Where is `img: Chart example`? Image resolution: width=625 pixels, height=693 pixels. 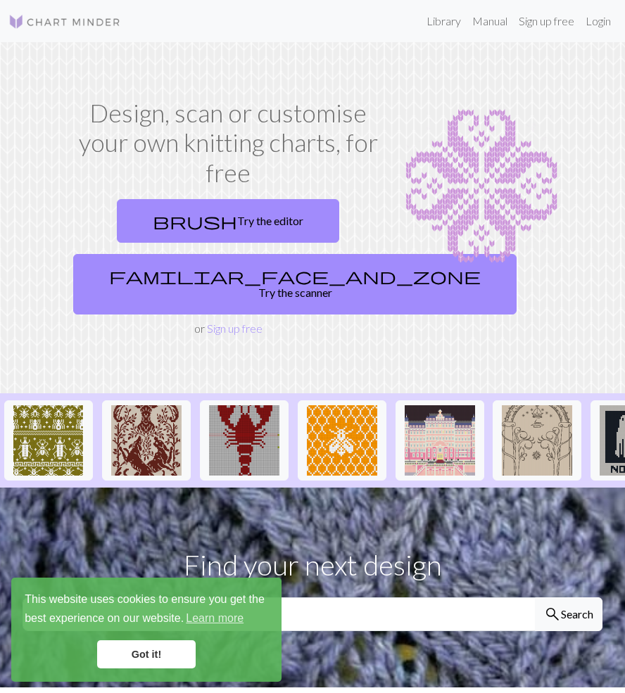 img: Chart example is located at coordinates (481, 186).